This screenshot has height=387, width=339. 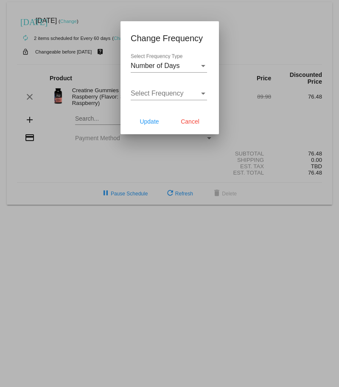 What do you see at coordinates (169, 93) in the screenshot?
I see `mat-select: Select Frequency` at bounding box center [169, 93].